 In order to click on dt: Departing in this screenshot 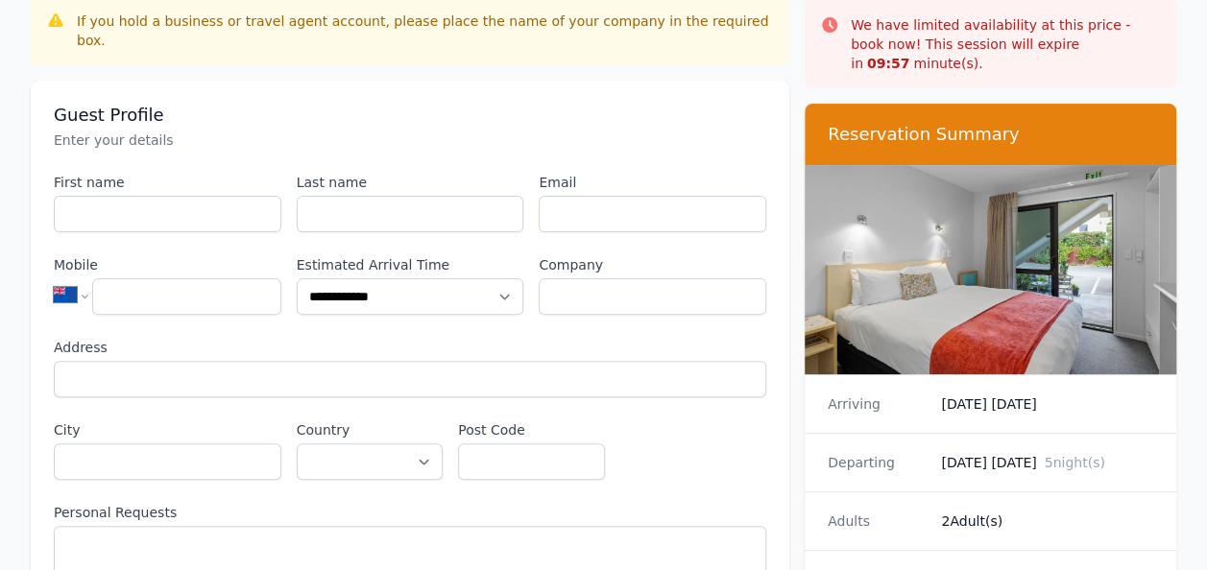, I will do `click(877, 463)`.